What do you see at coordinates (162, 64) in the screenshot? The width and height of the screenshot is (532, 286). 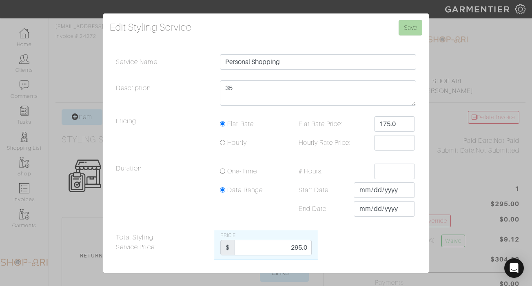 I see `label: Service Name` at bounding box center [162, 64].